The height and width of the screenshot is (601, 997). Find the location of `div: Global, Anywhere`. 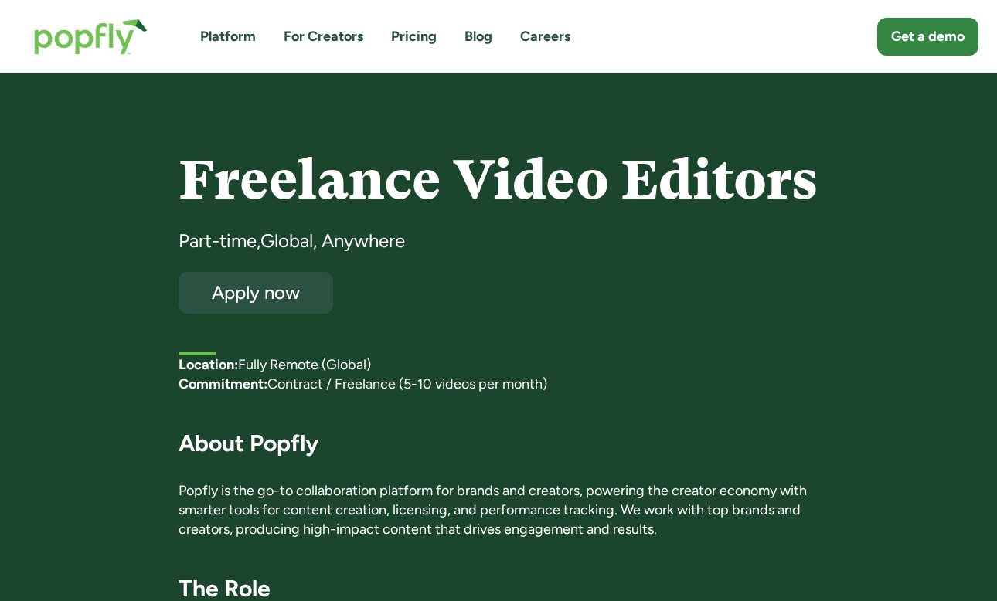

div: Global, Anywhere is located at coordinates (332, 241).